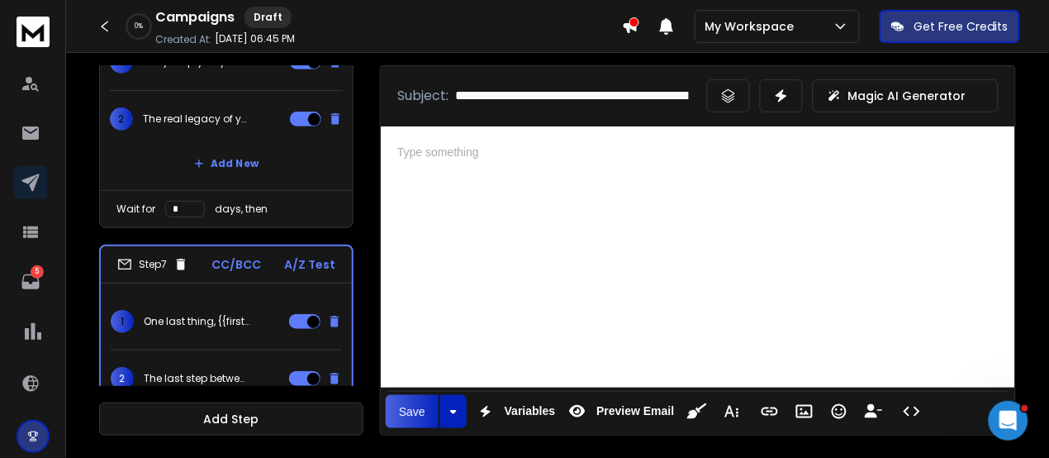 This screenshot has width=1049, height=458. What do you see at coordinates (122, 321) in the screenshot?
I see `span: 1` at bounding box center [122, 321].